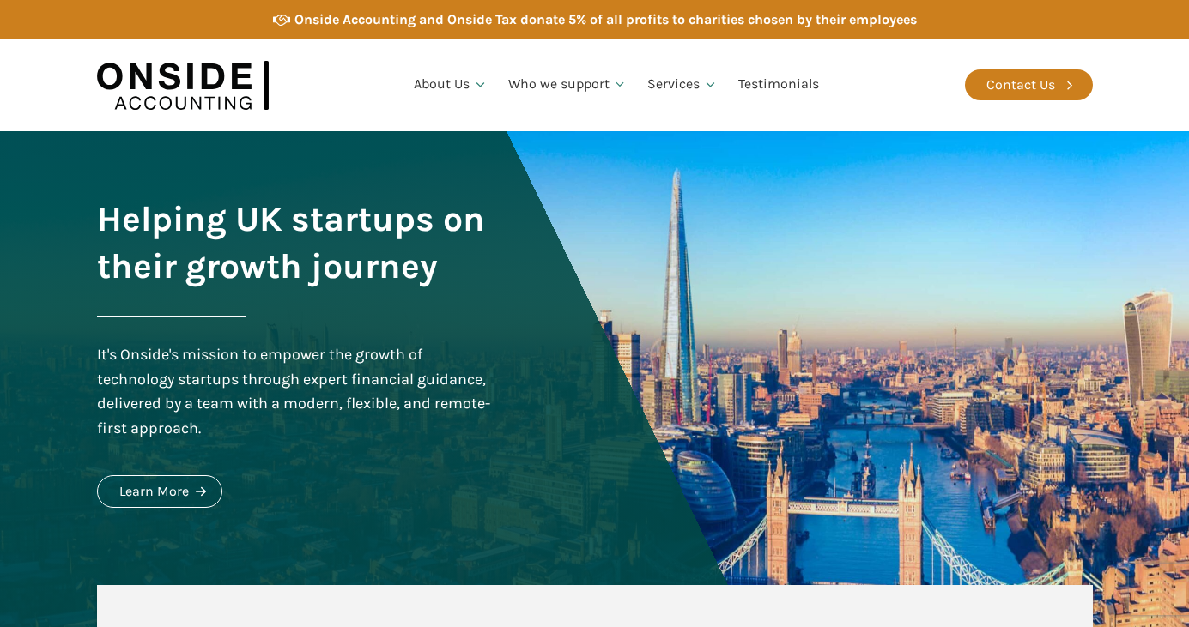 This screenshot has width=1189, height=627. What do you see at coordinates (1028, 85) in the screenshot?
I see `a: Contact Us` at bounding box center [1028, 85].